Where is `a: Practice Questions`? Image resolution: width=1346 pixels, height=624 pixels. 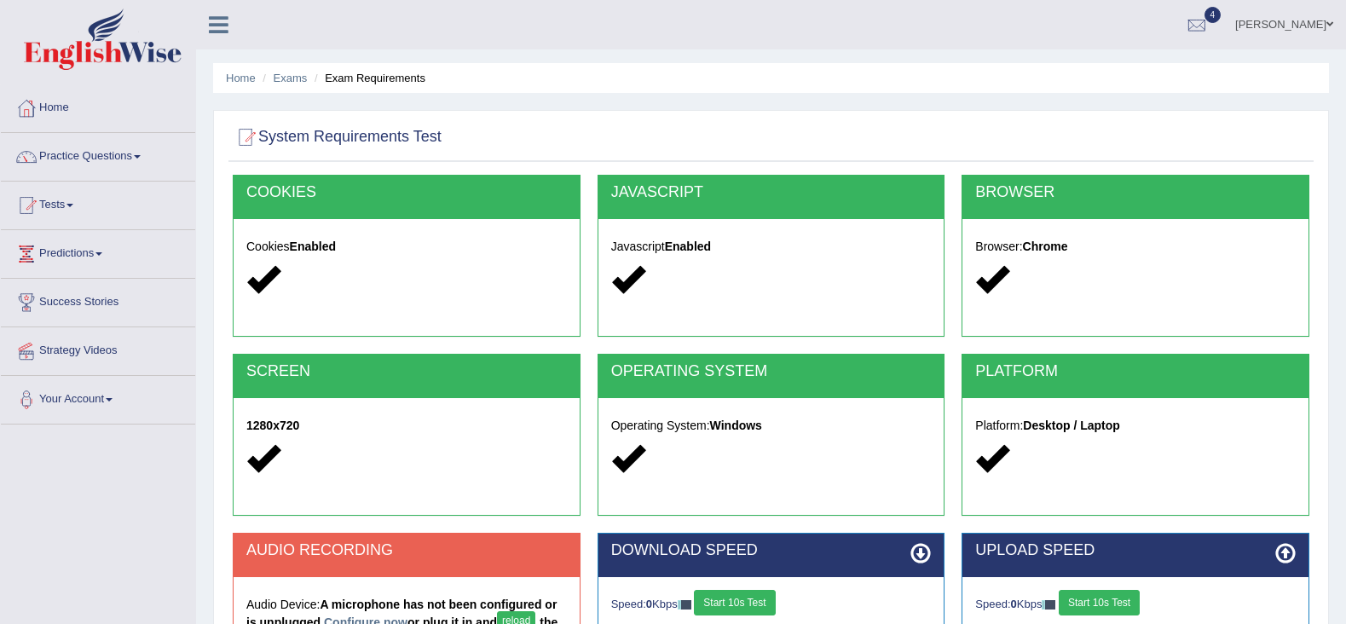 a: Practice Questions is located at coordinates (98, 154).